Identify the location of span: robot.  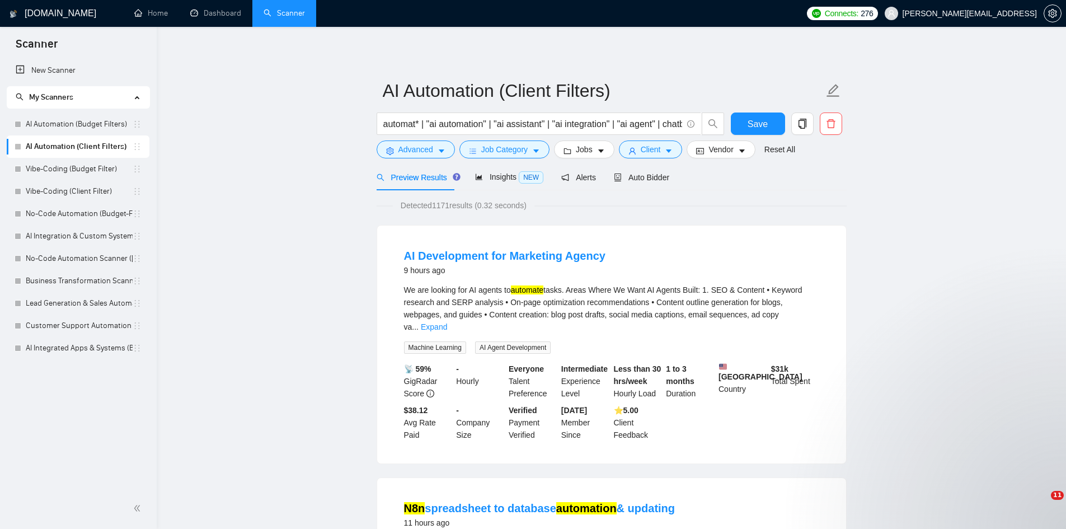
(618, 177).